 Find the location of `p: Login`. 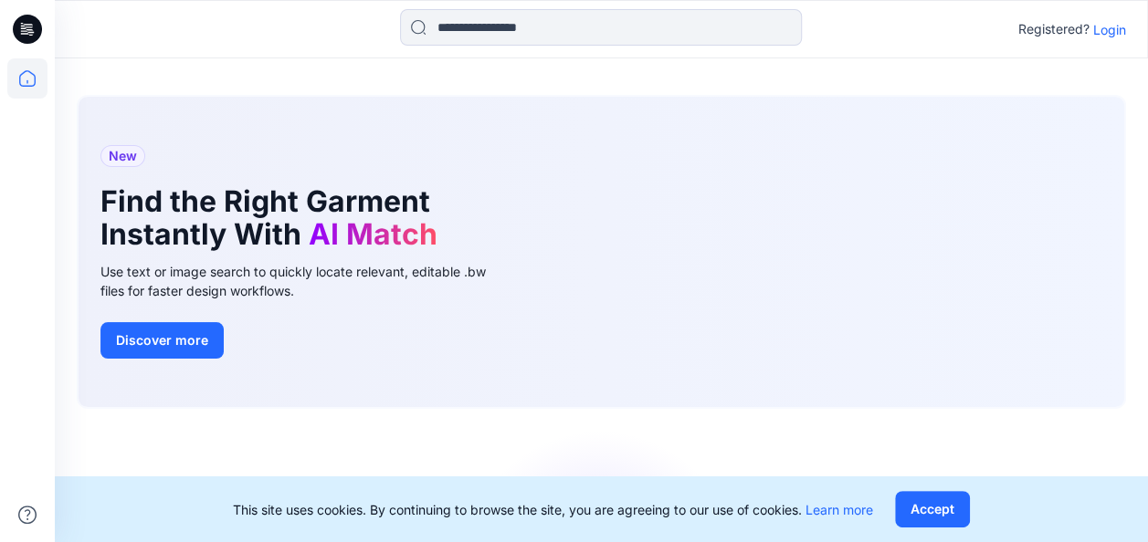

p: Login is located at coordinates (1109, 29).